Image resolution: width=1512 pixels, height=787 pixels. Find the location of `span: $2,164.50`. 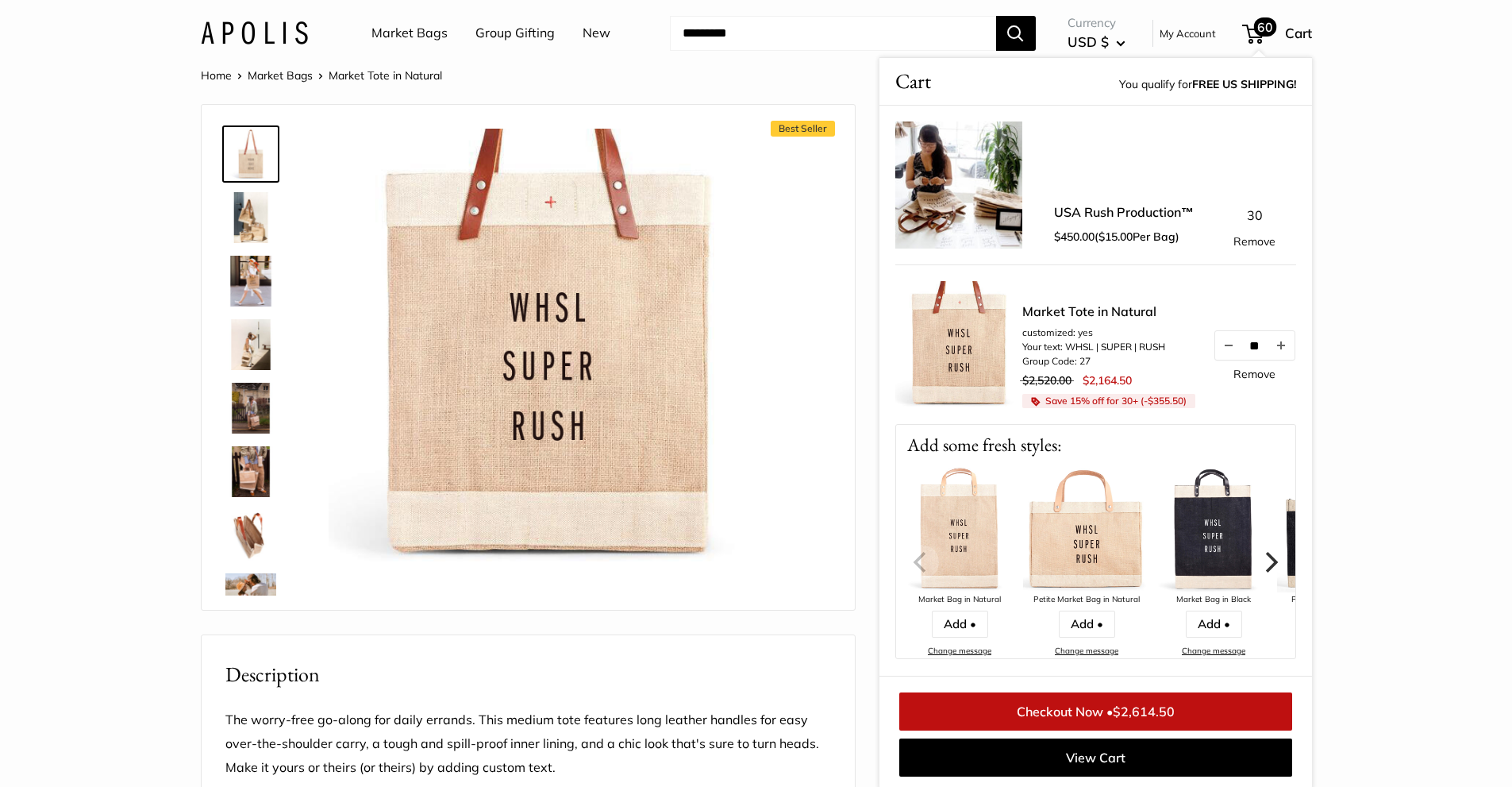

span: $2,164.50 is located at coordinates (1106, 380).